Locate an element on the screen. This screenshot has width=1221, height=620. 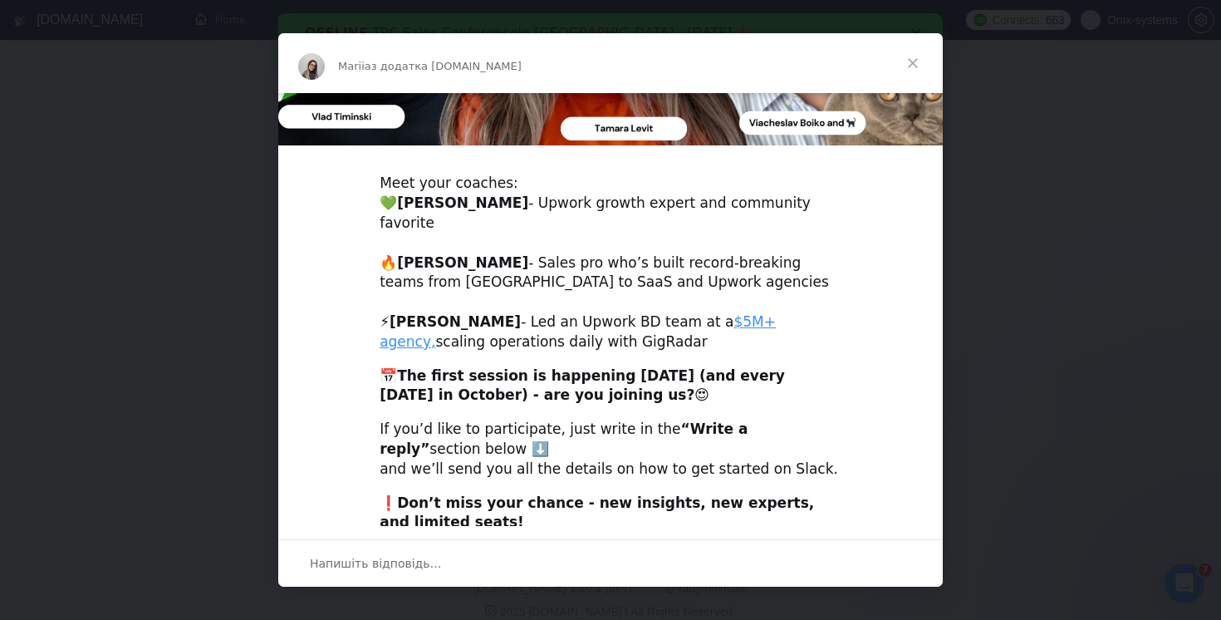
span: Напишіть відповідь… is located at coordinates (376, 563).